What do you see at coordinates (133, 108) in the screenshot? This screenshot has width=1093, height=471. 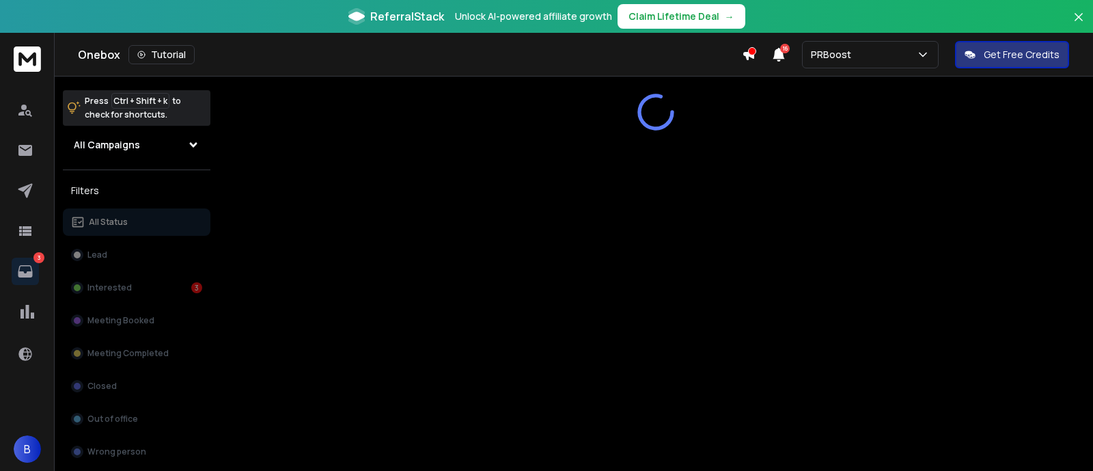 I see `p: Press to check for shortcuts.` at bounding box center [133, 108].